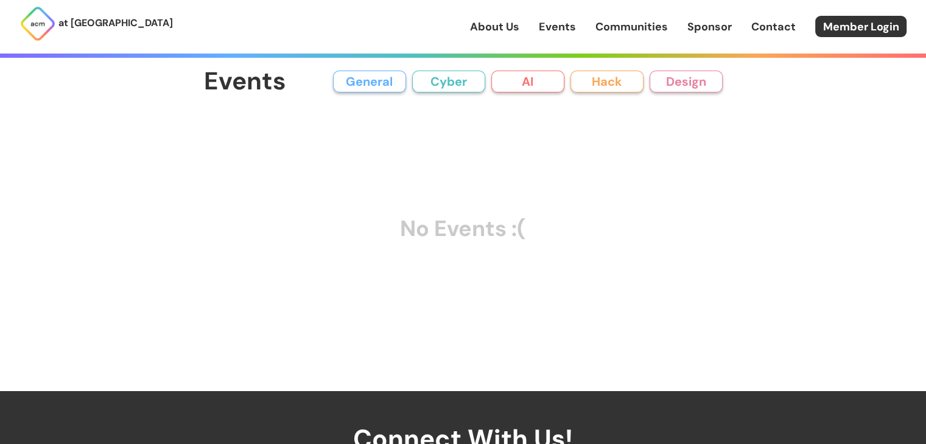 The image size is (926, 444). Describe the element at coordinates (557, 27) in the screenshot. I see `a: Events` at that location.